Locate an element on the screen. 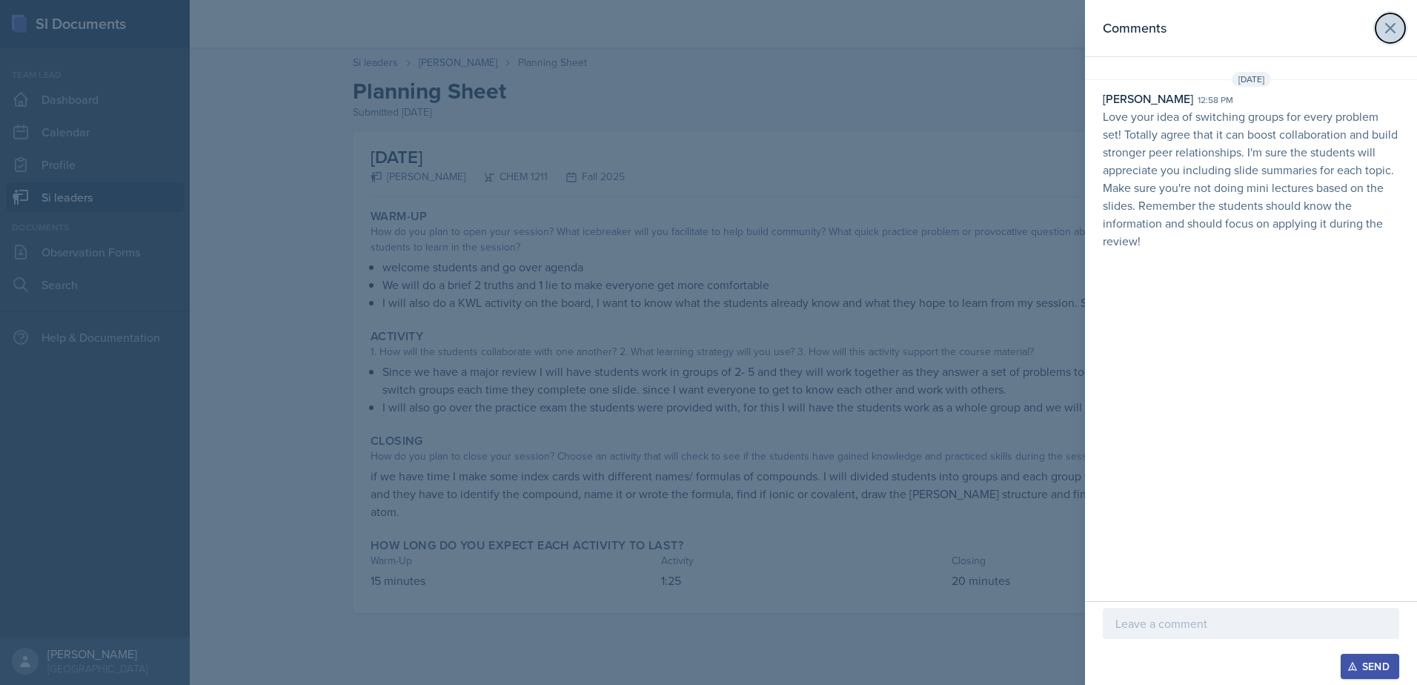 The image size is (1417, 685). button: Send is located at coordinates (1370, 666).